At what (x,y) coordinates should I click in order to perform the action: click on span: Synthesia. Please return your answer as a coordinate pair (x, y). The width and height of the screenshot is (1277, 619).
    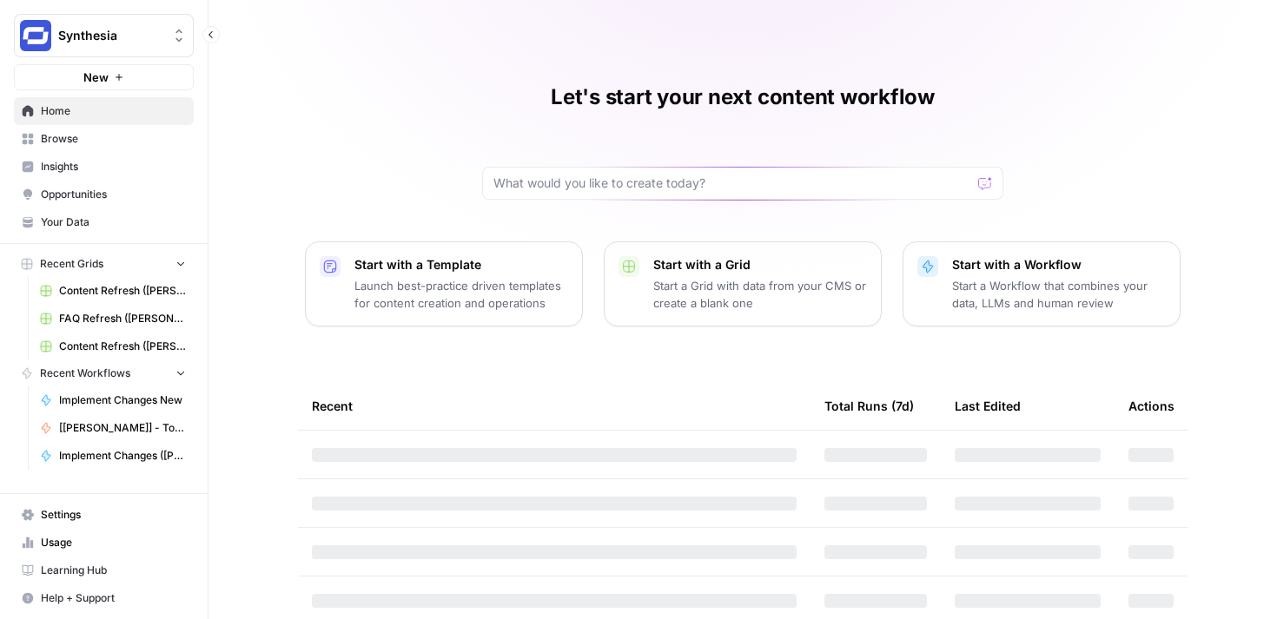
    Looking at the image, I should click on (110, 36).